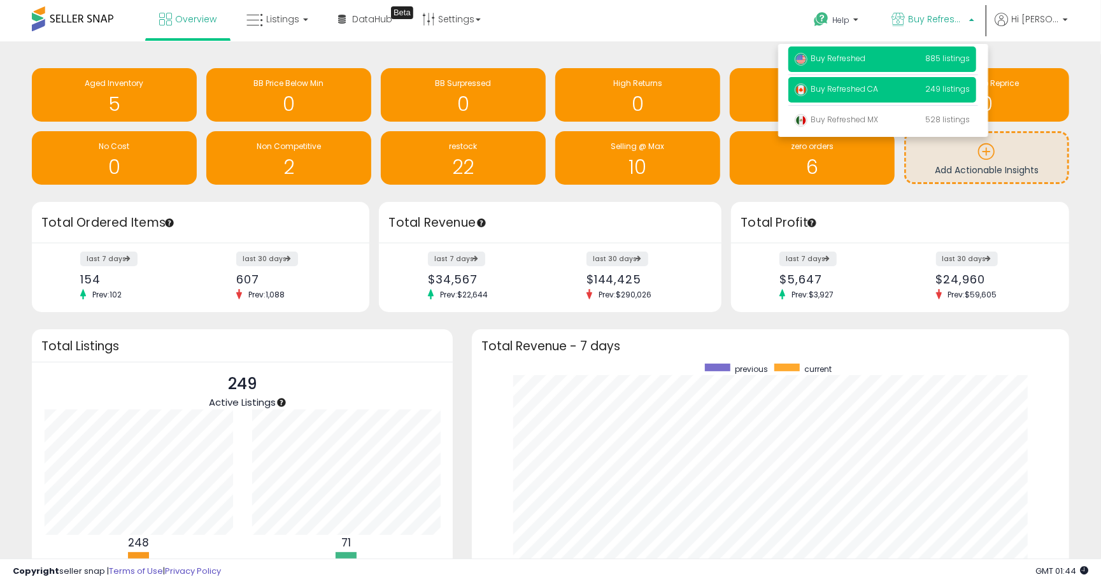 This screenshot has height=584, width=1101. Describe the element at coordinates (266, 294) in the screenshot. I see `span: Prev: 1,088` at that location.